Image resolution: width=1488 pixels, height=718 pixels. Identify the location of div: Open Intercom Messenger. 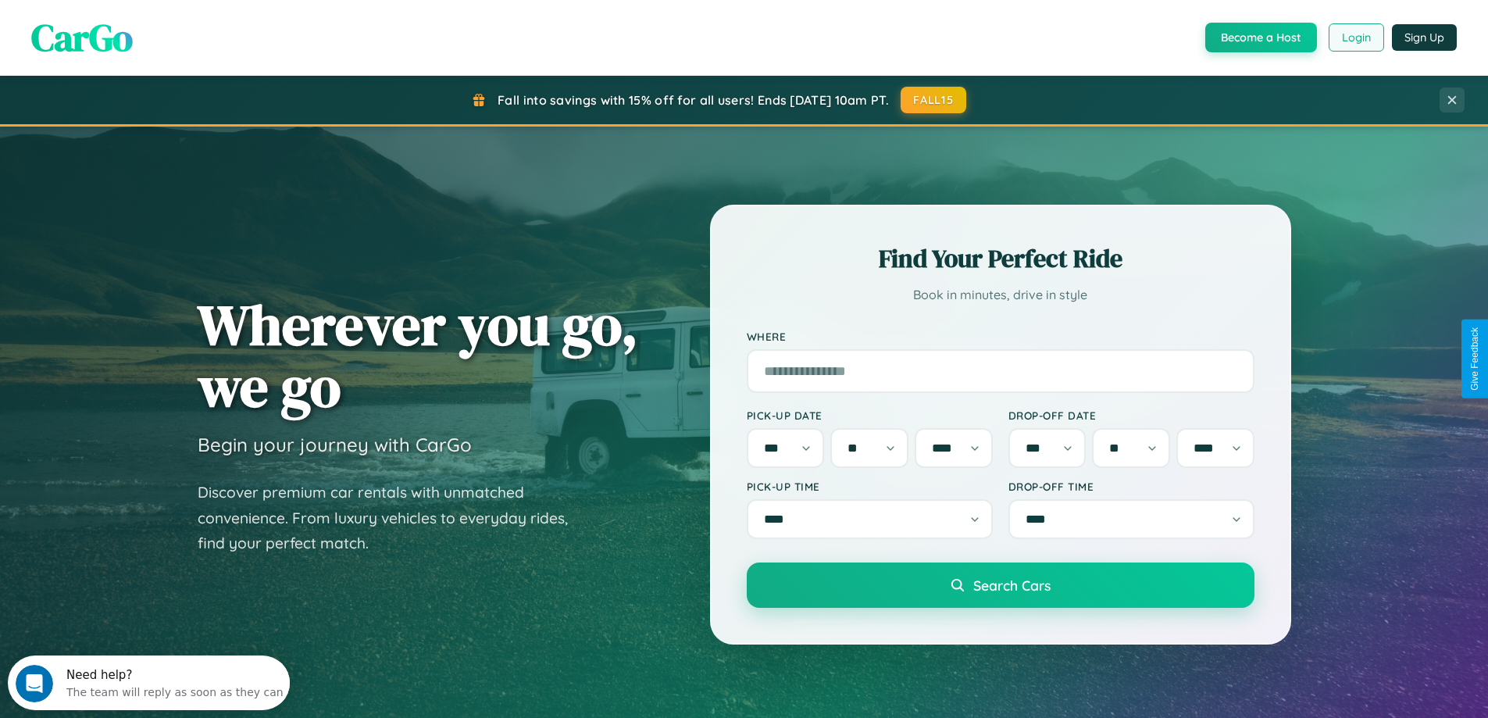
(148, 27).